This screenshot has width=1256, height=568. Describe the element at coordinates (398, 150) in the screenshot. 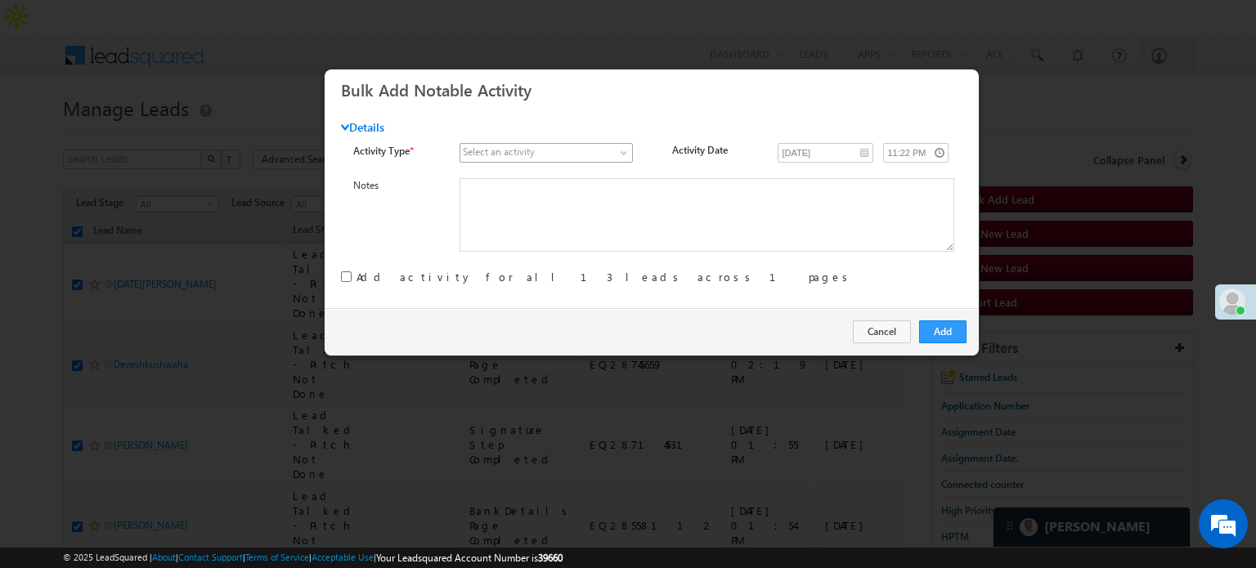

I see `label: Activity Type` at that location.